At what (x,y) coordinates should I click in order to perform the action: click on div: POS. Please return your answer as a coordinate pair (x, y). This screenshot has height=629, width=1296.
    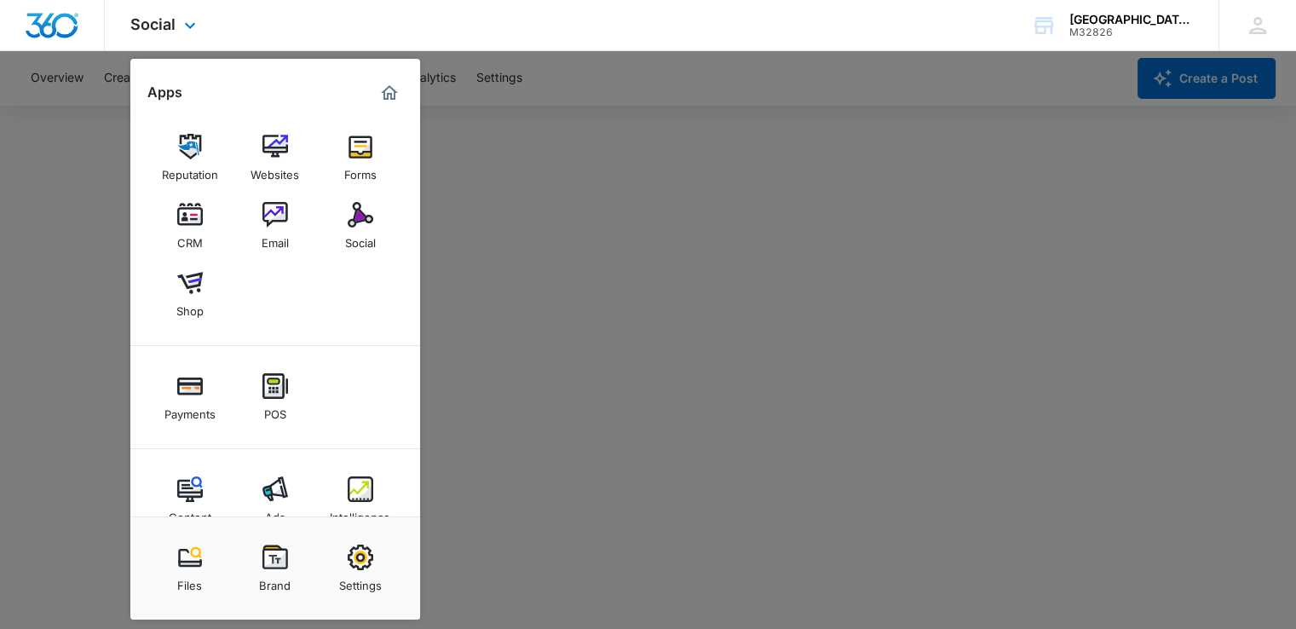
    Looking at the image, I should click on (275, 410).